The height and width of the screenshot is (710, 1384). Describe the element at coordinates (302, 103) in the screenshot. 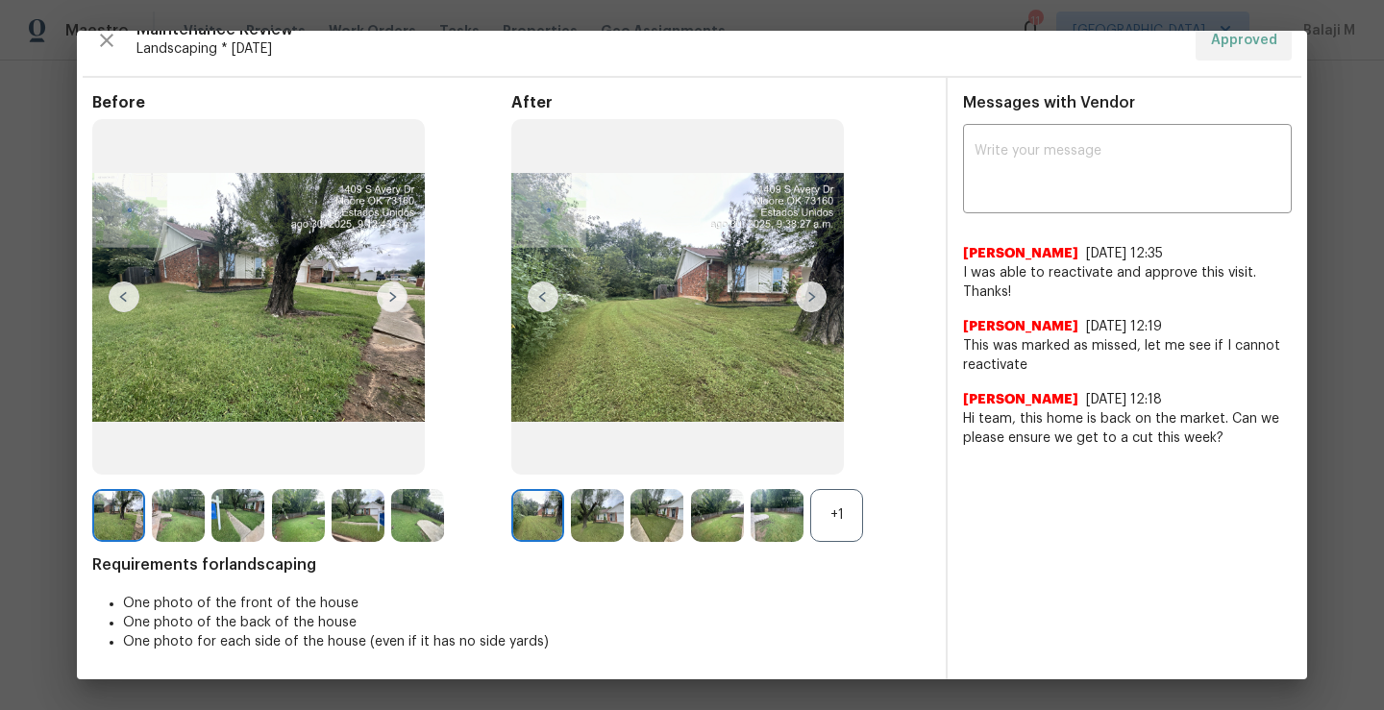

I see `span: Before` at that location.